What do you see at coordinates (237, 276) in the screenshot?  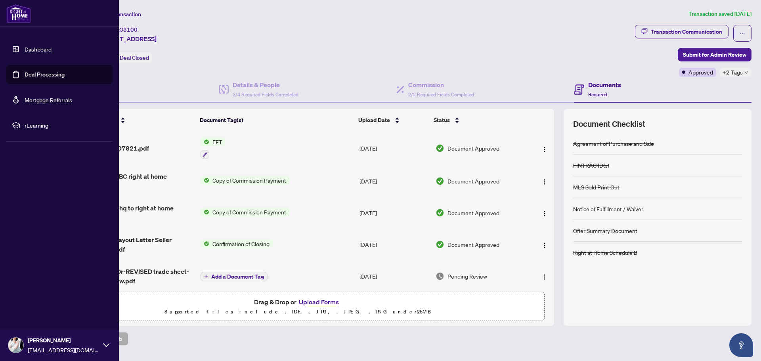 I see `span: Add a Document Tag` at bounding box center [237, 276].